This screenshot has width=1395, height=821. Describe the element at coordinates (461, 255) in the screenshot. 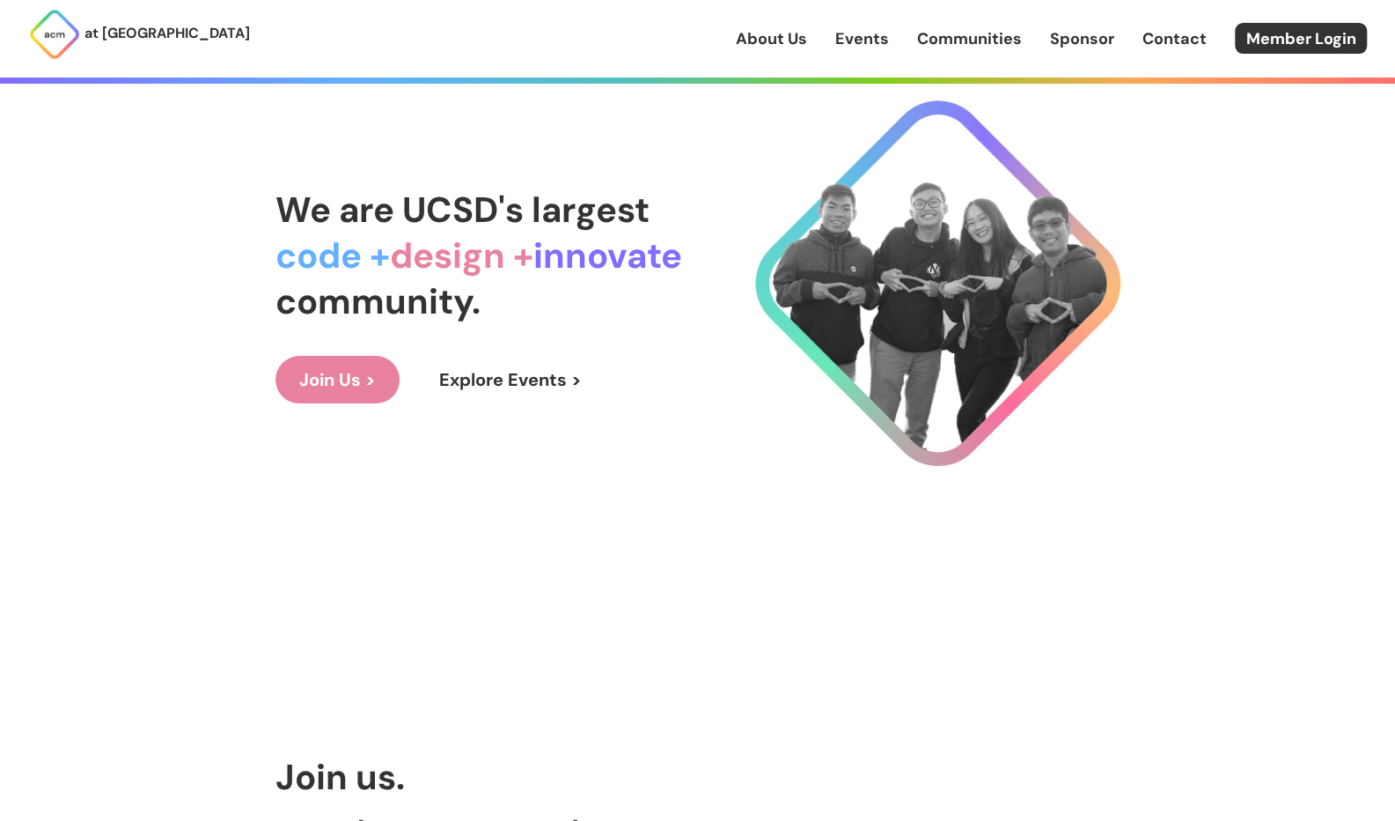

I see `span: design +` at that location.